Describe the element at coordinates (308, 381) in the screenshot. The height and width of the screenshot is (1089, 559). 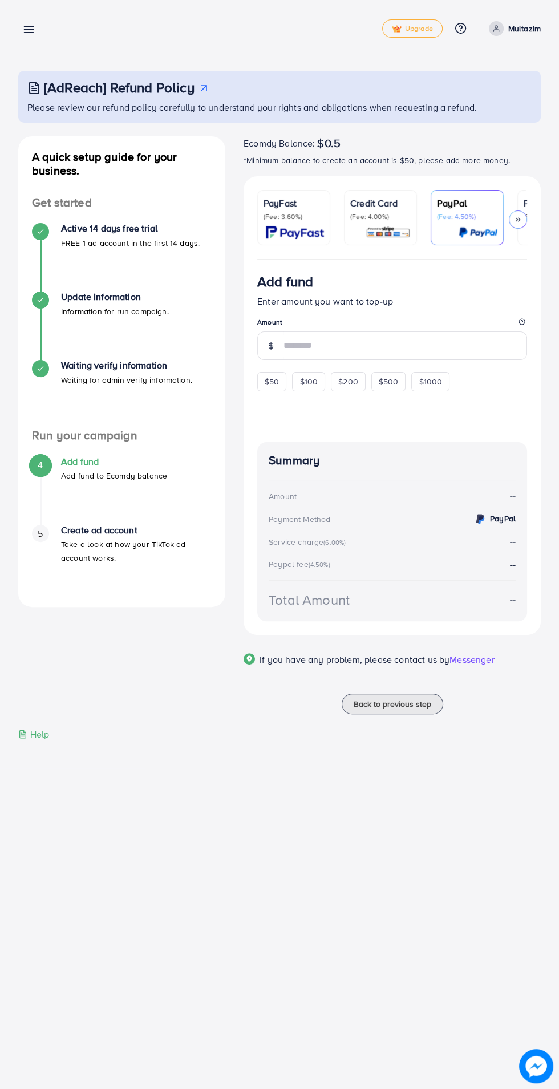
I see `span: $100` at that location.